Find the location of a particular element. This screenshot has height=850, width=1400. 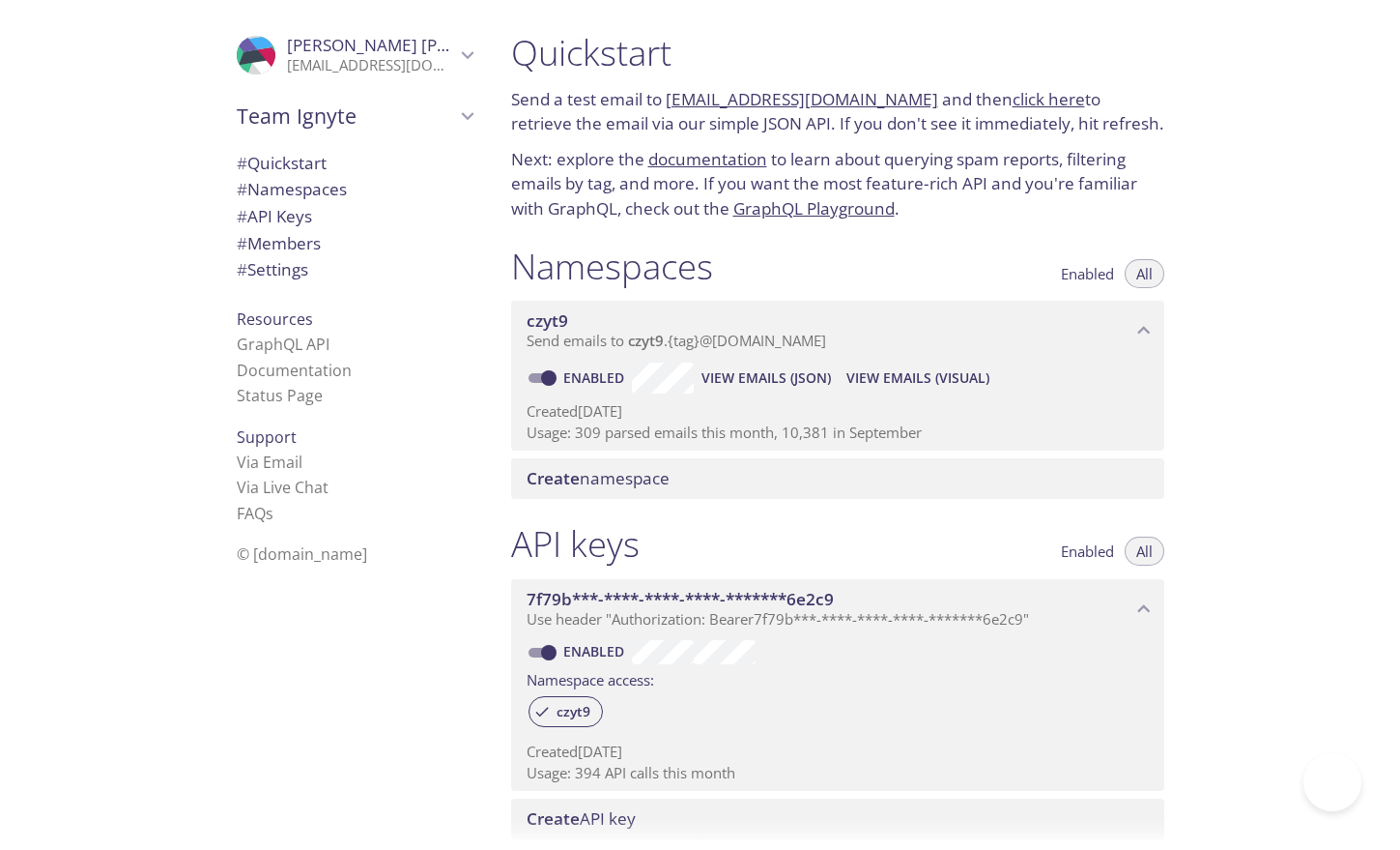

span: View Emails (JSON) is located at coordinates (766, 378).